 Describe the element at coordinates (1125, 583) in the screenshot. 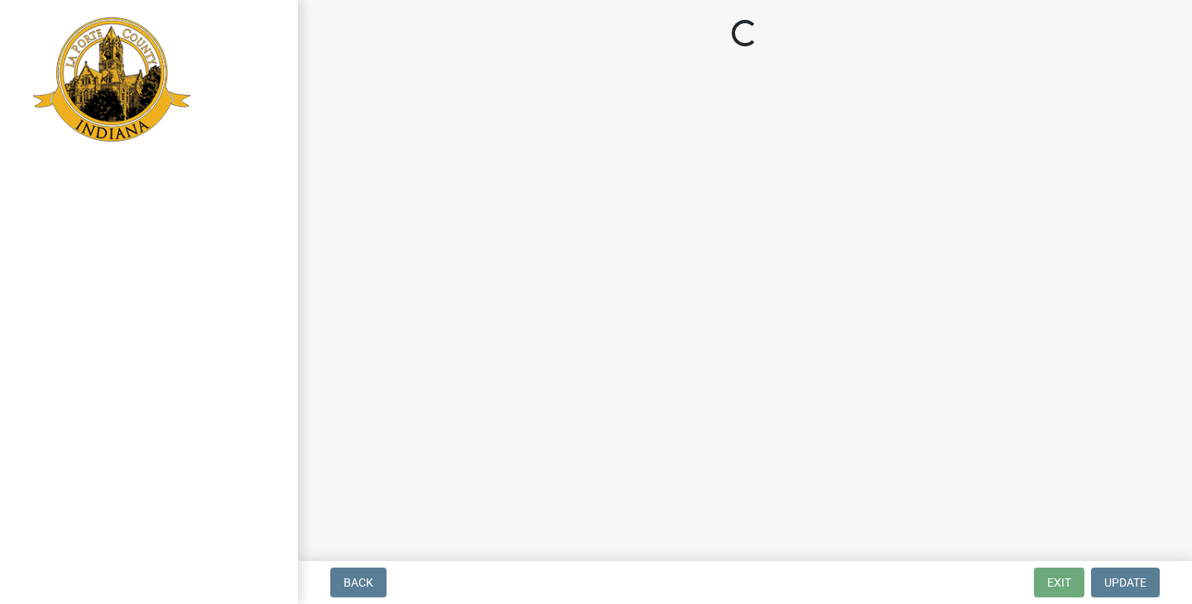

I see `button: Update` at that location.